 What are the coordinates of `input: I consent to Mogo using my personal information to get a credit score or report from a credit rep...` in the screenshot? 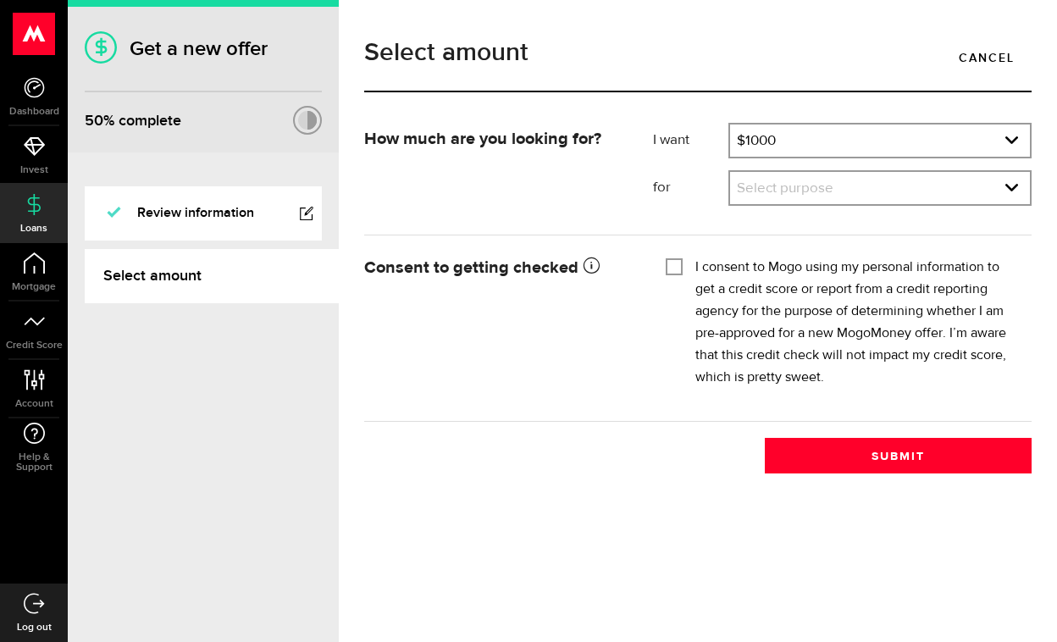 It's located at (674, 265).